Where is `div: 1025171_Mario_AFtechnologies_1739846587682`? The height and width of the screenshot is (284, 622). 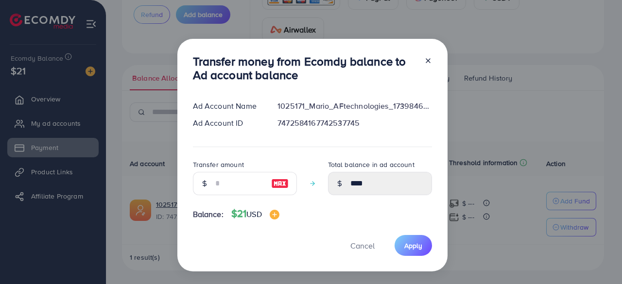 div: 1025171_Mario_AFtechnologies_1739846587682 is located at coordinates (355, 106).